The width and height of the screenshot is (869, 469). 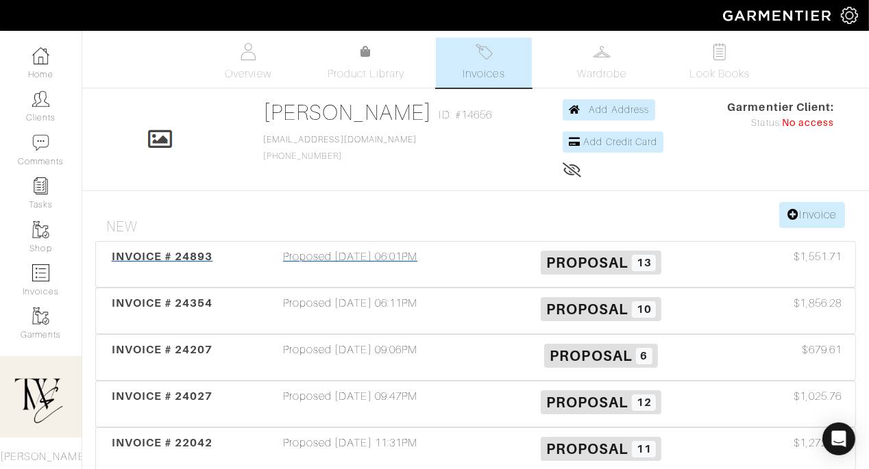 I want to click on span: 11, so click(x=643, y=450).